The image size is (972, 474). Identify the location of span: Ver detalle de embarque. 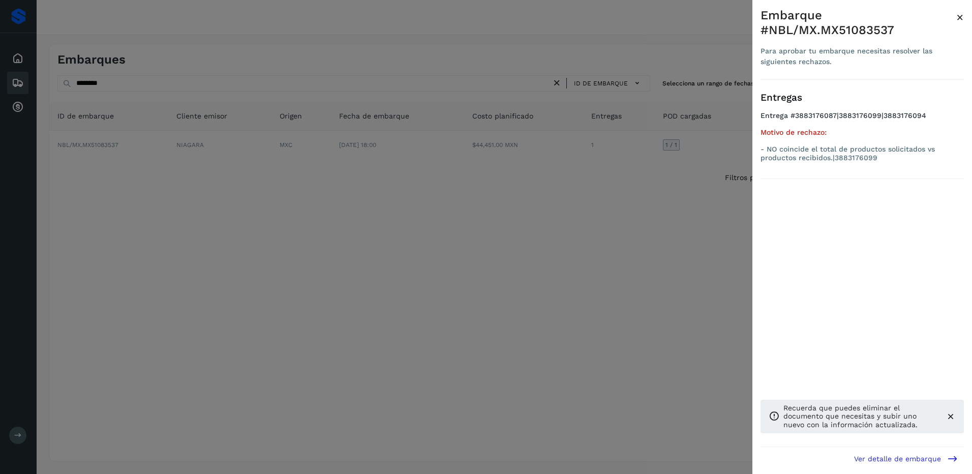
(897, 459).